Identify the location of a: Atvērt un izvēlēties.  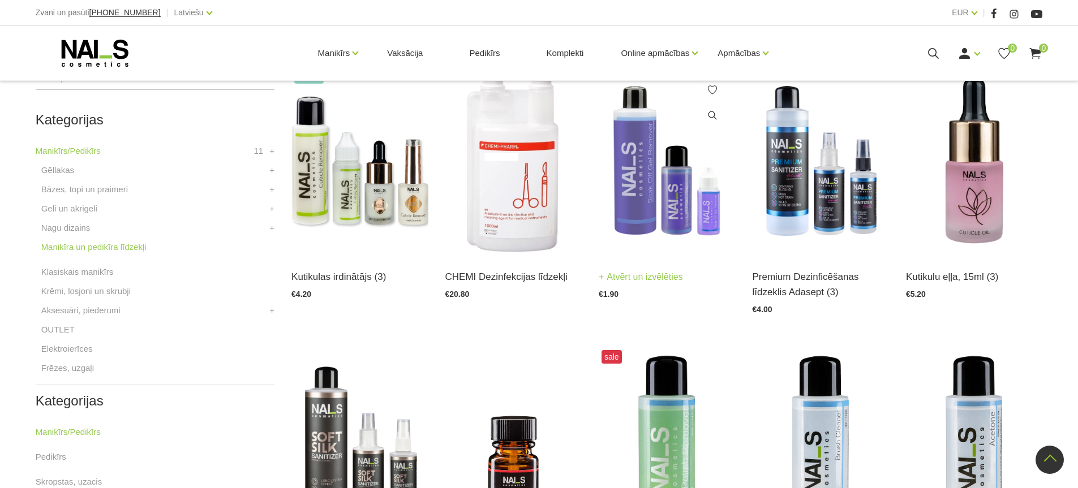
(641, 277).